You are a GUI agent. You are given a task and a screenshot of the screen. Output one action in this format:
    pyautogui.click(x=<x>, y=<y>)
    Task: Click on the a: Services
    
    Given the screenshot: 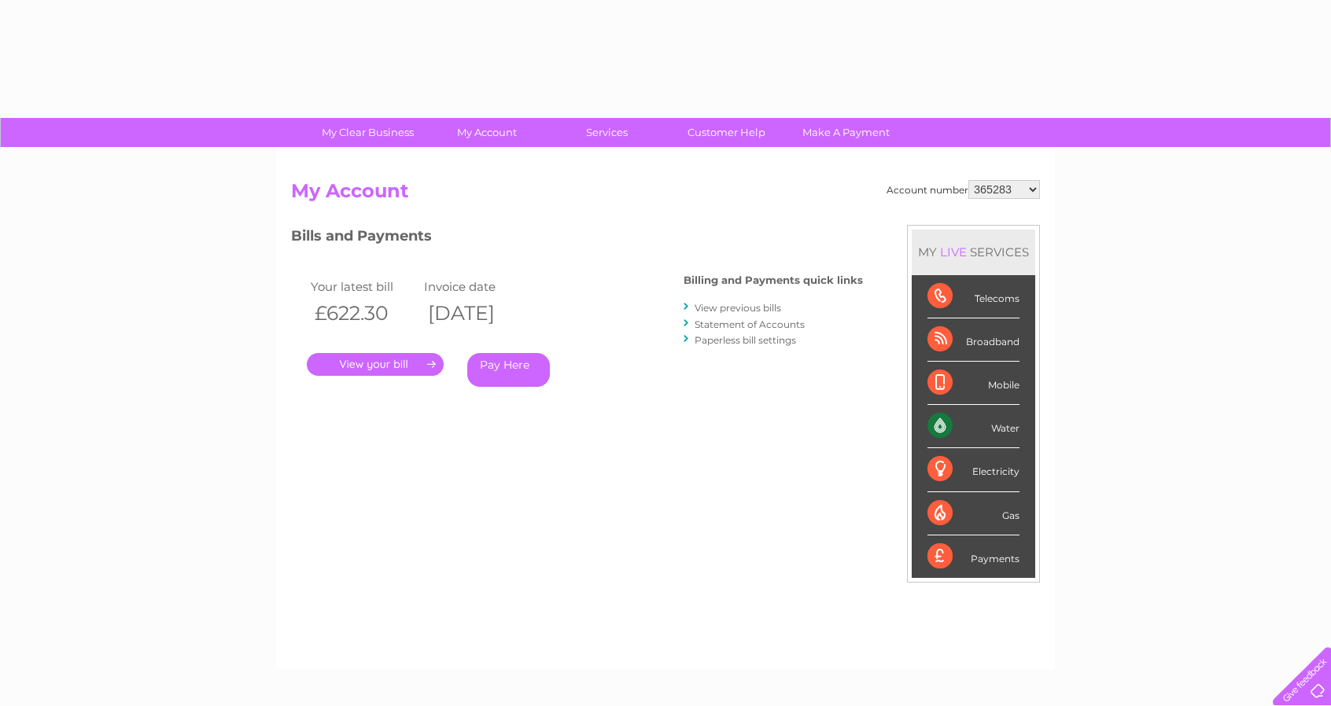 What is the action you would take?
    pyautogui.click(x=606, y=132)
    